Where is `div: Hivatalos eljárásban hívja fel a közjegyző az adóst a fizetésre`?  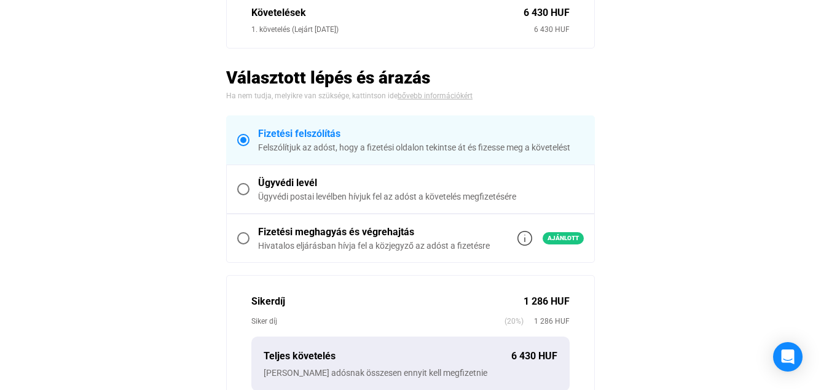 div: Hivatalos eljárásban hívja fel a közjegyző az adóst a fizetésre is located at coordinates (374, 246).